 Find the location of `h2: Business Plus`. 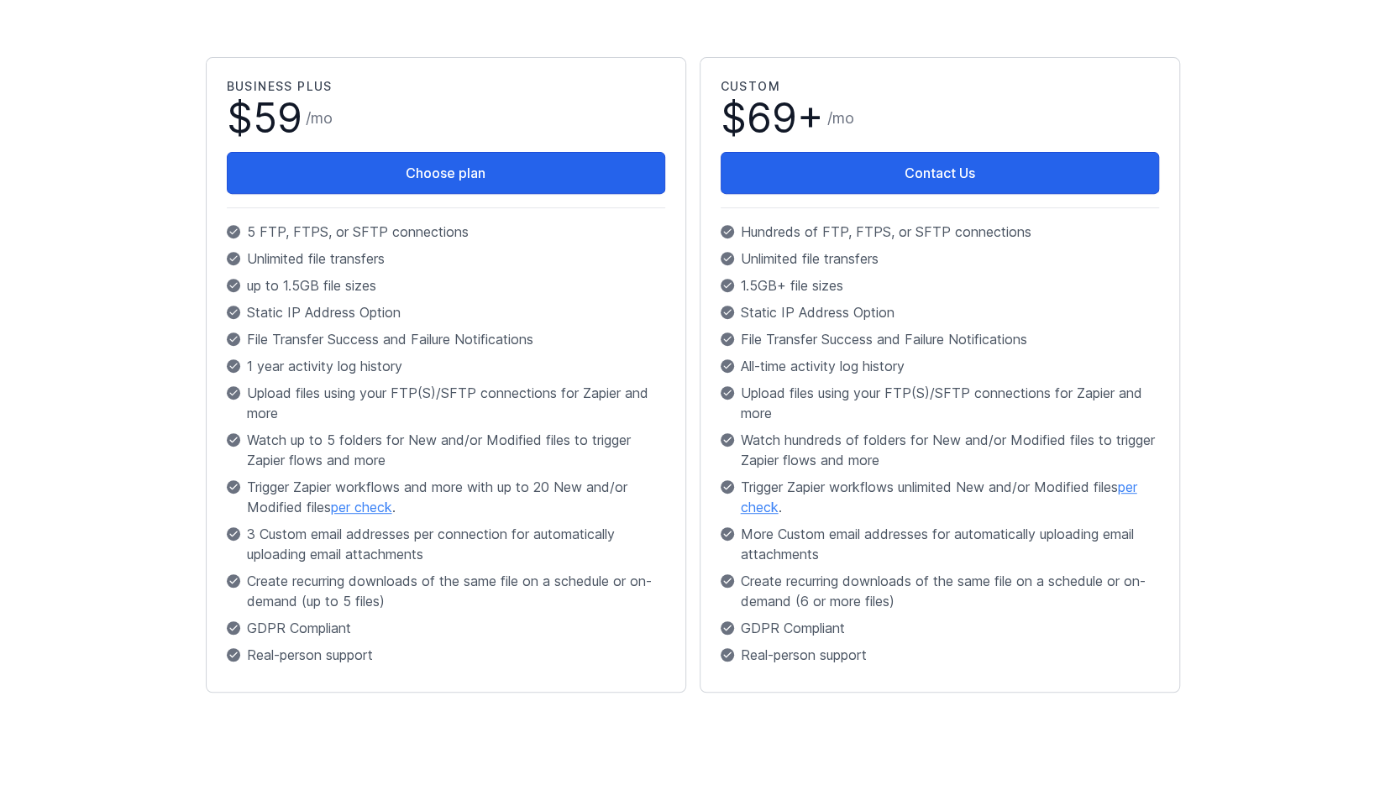

h2: Business Plus is located at coordinates (446, 86).